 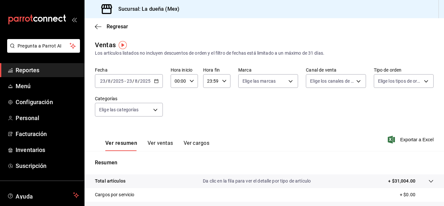 I want to click on p: + $0.00, so click(x=416, y=194).